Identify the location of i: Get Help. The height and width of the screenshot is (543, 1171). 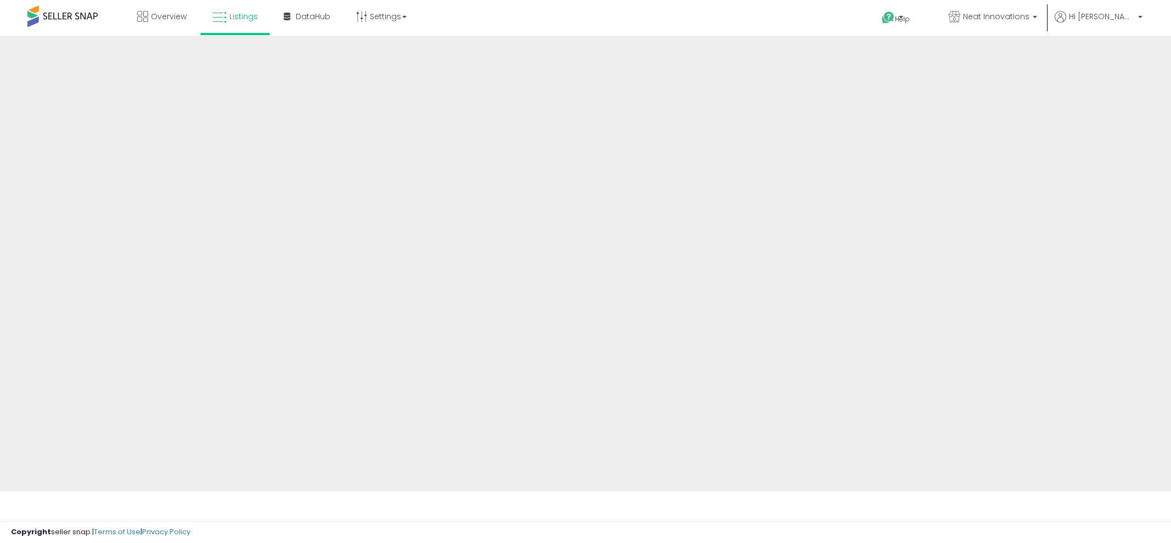
(888, 18).